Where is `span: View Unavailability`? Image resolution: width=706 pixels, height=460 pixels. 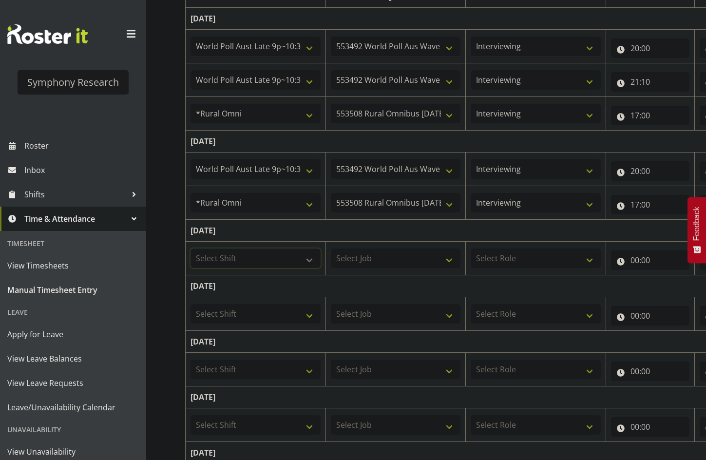 span: View Unavailability is located at coordinates (73, 452).